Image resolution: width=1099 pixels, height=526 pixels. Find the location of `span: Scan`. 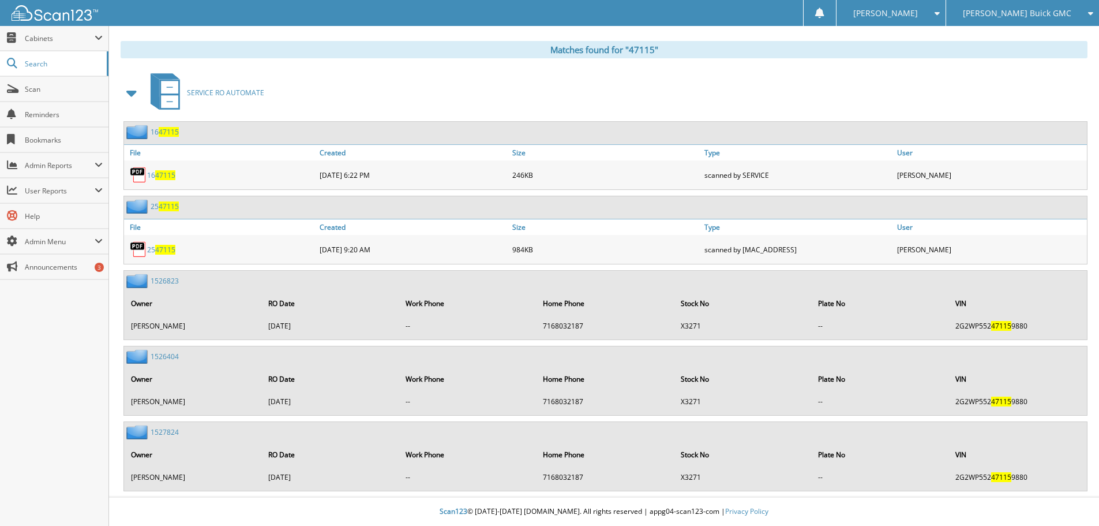

span: Scan is located at coordinates (63, 89).